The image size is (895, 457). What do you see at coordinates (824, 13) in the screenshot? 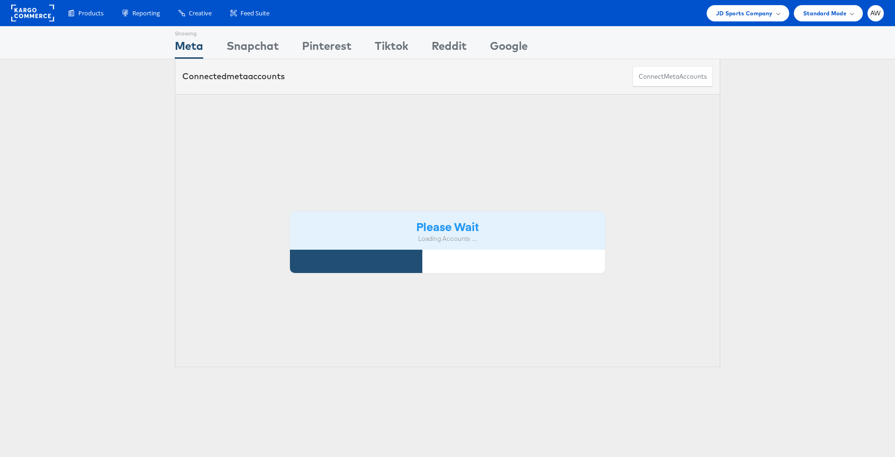
I see `span: Standard Mode` at bounding box center [824, 13].